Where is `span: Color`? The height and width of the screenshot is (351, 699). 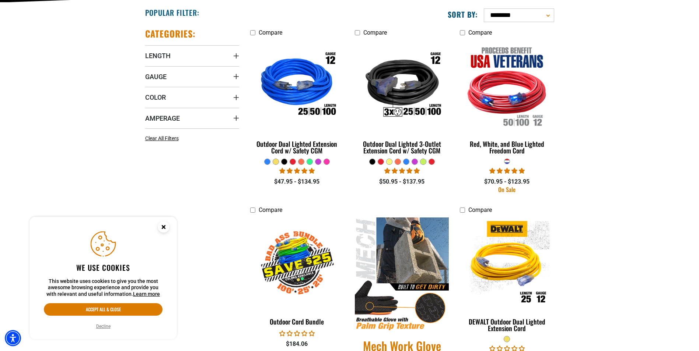
span: Color is located at coordinates (155, 97).